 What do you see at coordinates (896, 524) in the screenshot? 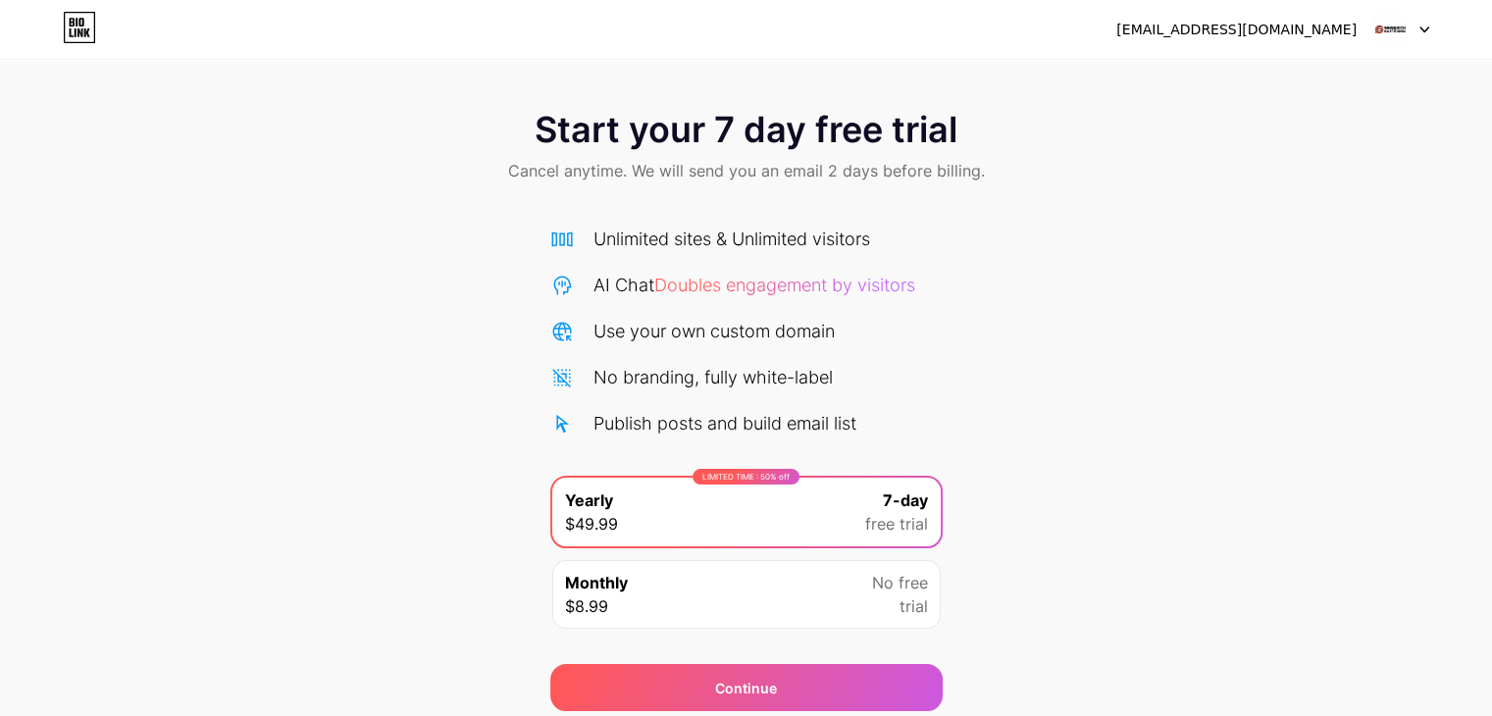
I see `span: free trial` at bounding box center [896, 524].